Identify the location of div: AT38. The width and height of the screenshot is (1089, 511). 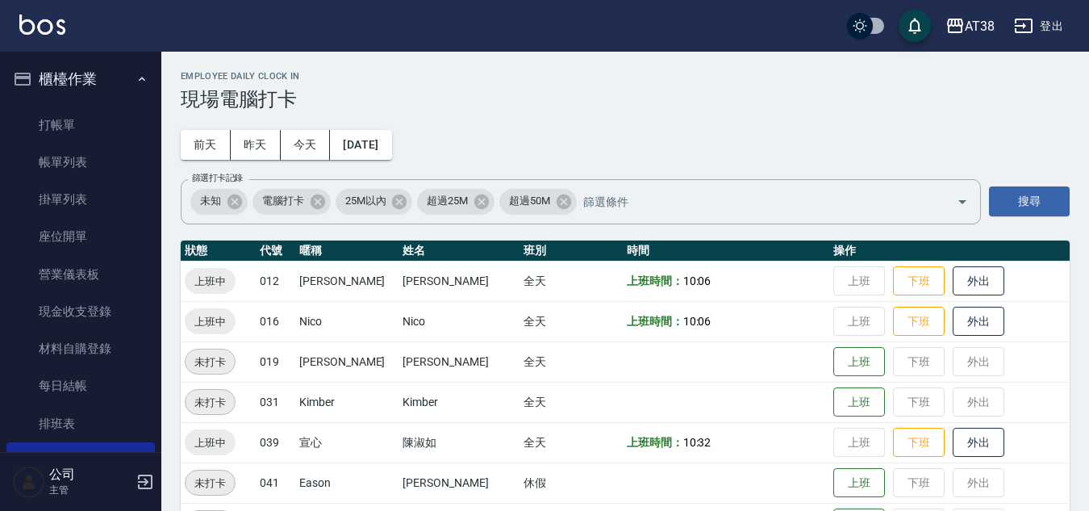
(979, 26).